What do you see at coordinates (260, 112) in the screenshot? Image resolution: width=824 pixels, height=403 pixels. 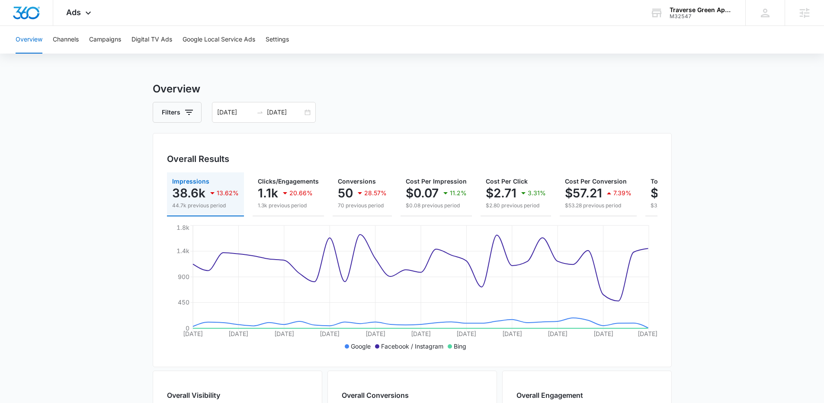 I see `span: to` at bounding box center [260, 112].